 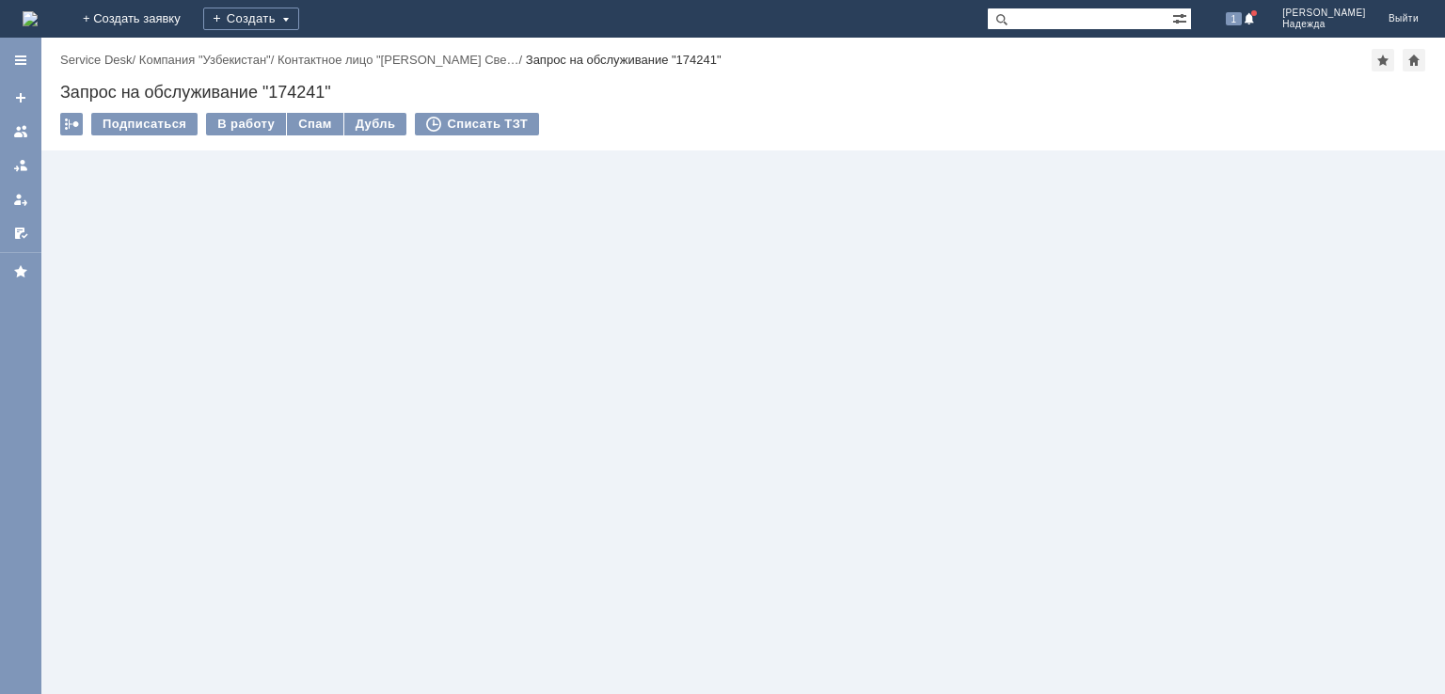 I want to click on a: Service Desk, so click(x=96, y=59).